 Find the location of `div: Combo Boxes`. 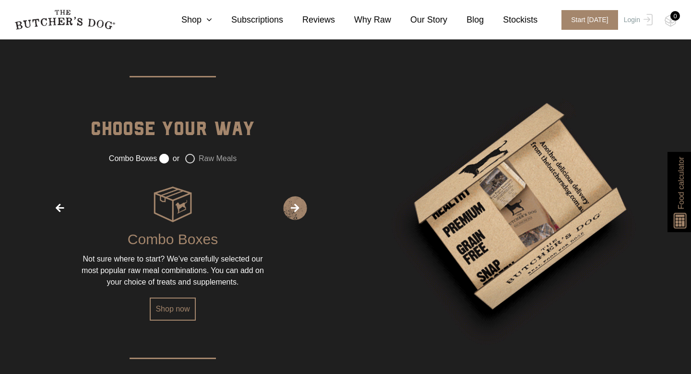

div: Combo Boxes is located at coordinates (173, 238).